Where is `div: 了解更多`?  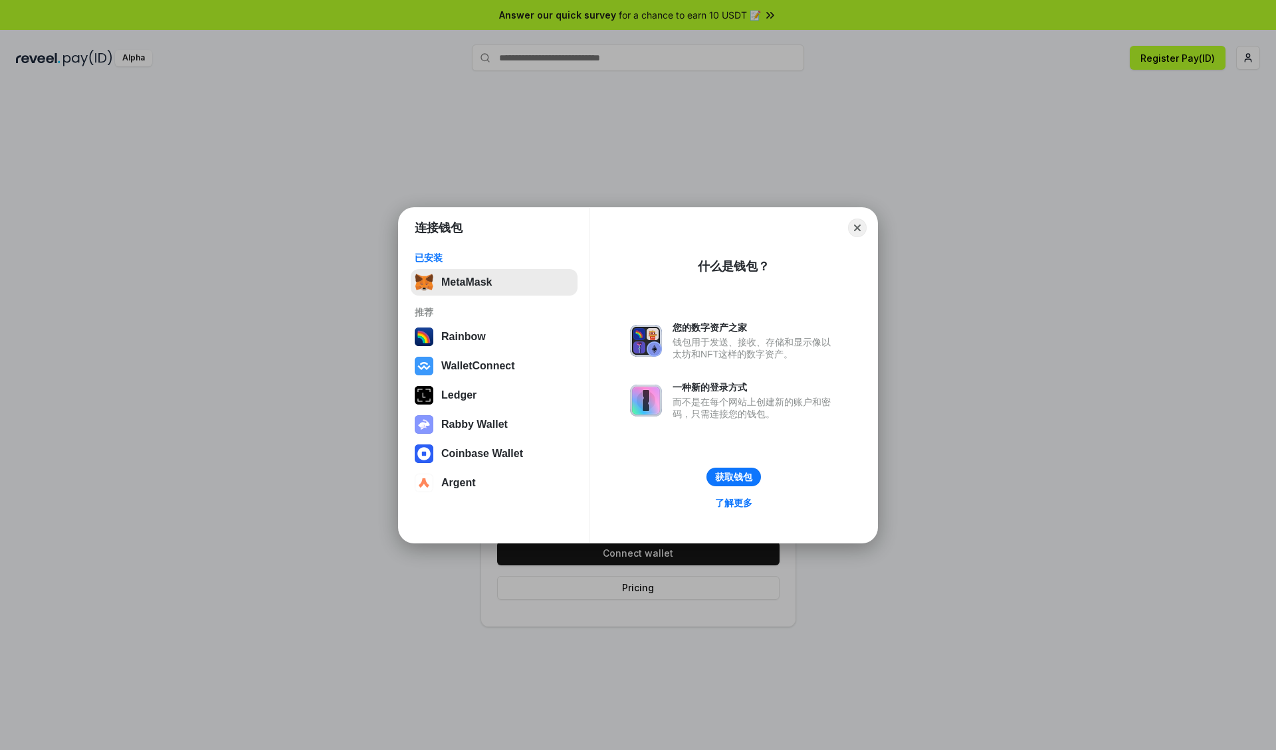
div: 了解更多 is located at coordinates (734, 503).